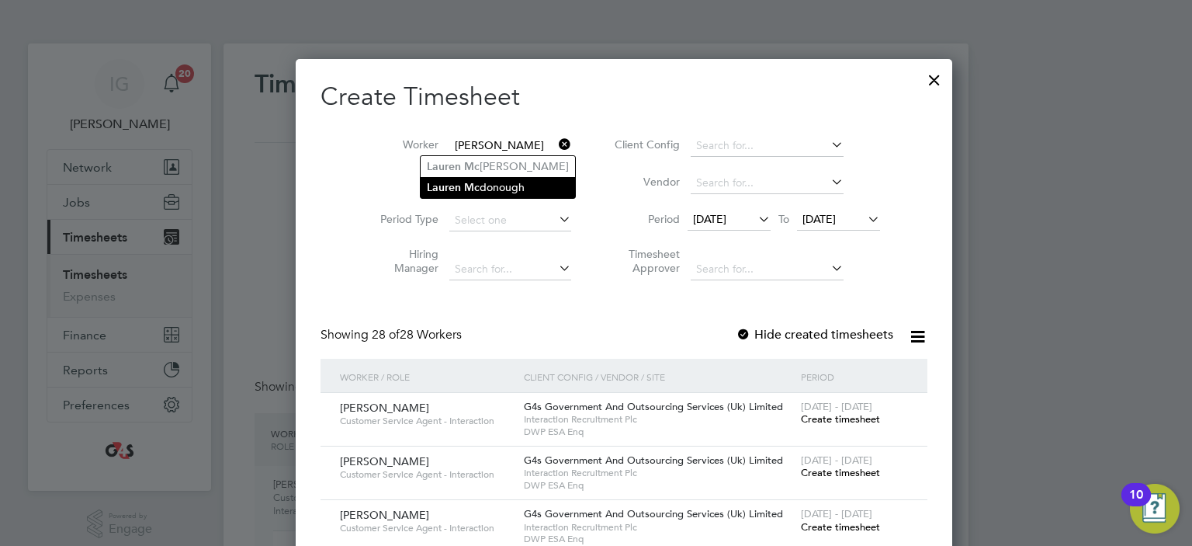 The image size is (1192, 546). What do you see at coordinates (855, 376) in the screenshot?
I see `div: Period` at bounding box center [855, 376].